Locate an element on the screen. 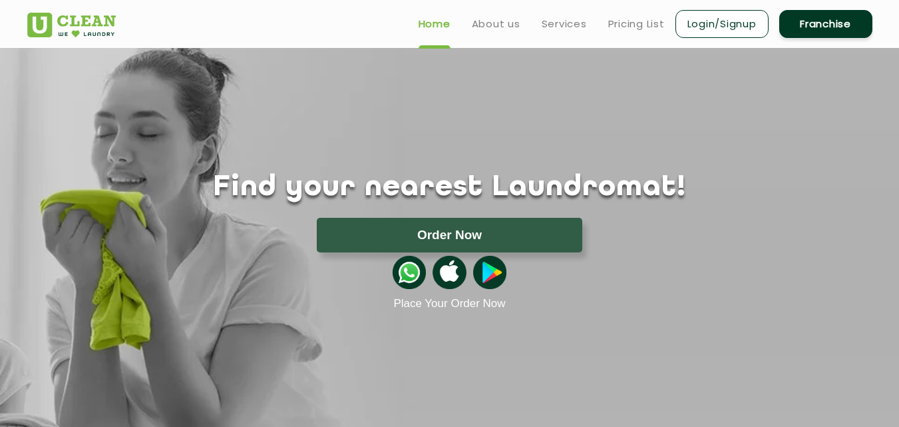 The height and width of the screenshot is (427, 899). h1: Find your nearest Laundromat! is located at coordinates (450, 188).